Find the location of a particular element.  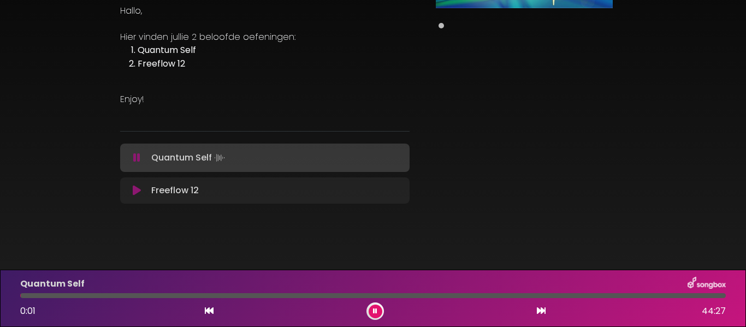

img: waveform4.gif is located at coordinates (220, 158).